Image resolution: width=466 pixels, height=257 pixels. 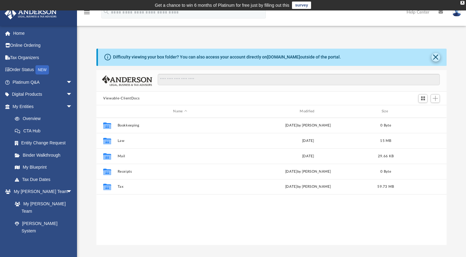 What do you see at coordinates (45, 180) in the screenshot?
I see `a: Tax Due Dates` at bounding box center [45, 180].